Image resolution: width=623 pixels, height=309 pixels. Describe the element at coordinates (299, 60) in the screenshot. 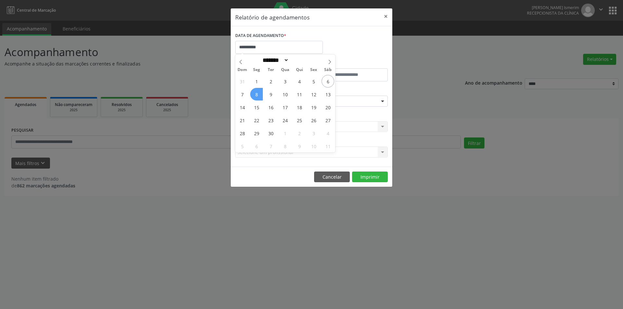

I see `input: Year` at that location.